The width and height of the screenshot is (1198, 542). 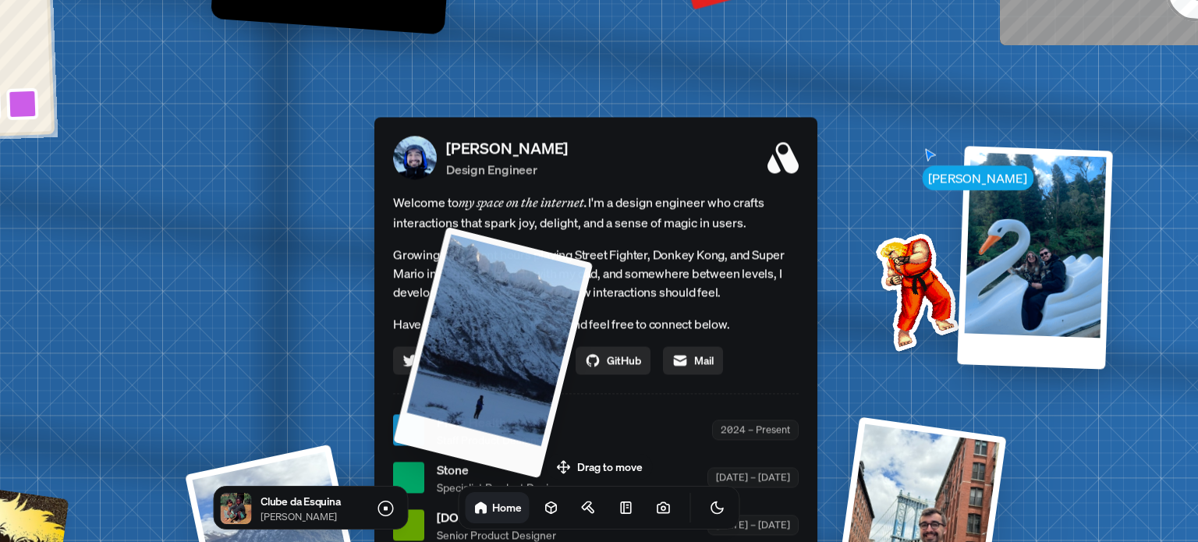 What do you see at coordinates (498, 508) in the screenshot?
I see `a: Home` at bounding box center [498, 508].